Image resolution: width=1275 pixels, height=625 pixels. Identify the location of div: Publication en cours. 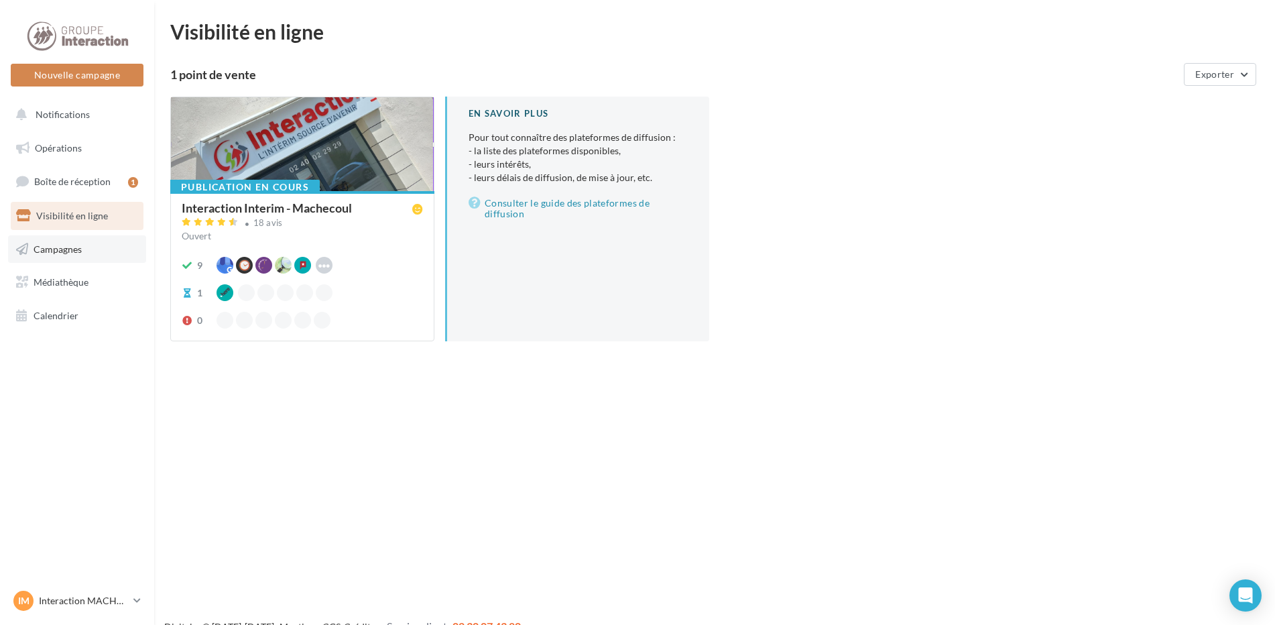
(245, 187).